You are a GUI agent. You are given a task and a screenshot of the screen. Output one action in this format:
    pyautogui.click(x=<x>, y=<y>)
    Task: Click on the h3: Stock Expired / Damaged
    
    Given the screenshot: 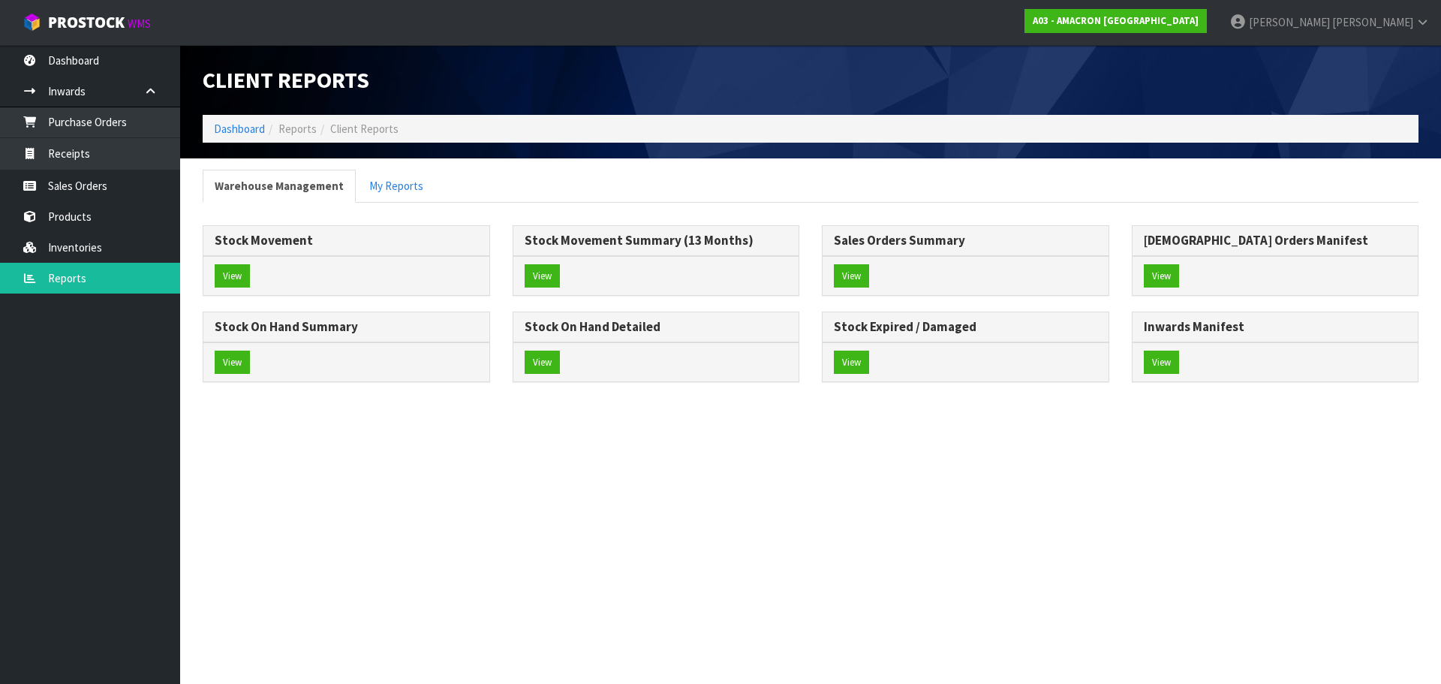 What is the action you would take?
    pyautogui.click(x=965, y=327)
    